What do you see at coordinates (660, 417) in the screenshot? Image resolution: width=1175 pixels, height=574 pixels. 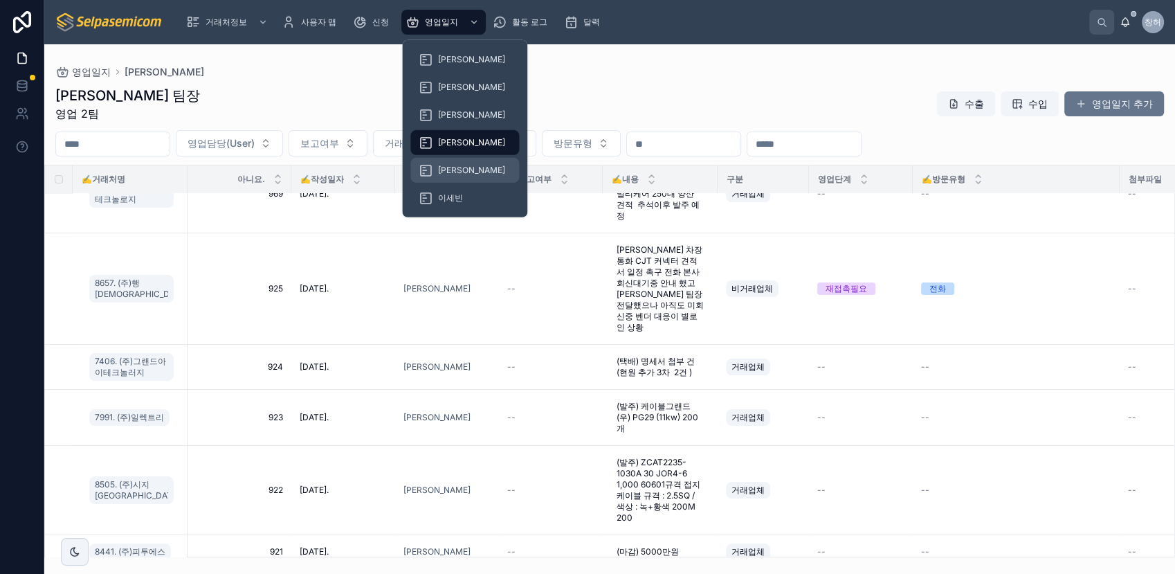 I see `a: (발주) 케이블그랜드 (우) PG29 (11kw) 200개` at bounding box center [660, 417].